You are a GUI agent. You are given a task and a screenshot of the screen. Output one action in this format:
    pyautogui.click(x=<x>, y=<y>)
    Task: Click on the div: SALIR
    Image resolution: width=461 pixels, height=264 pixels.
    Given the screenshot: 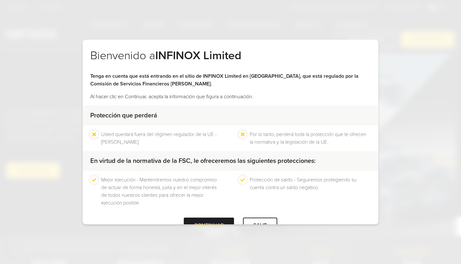 What is the action you would take?
    pyautogui.click(x=260, y=225)
    